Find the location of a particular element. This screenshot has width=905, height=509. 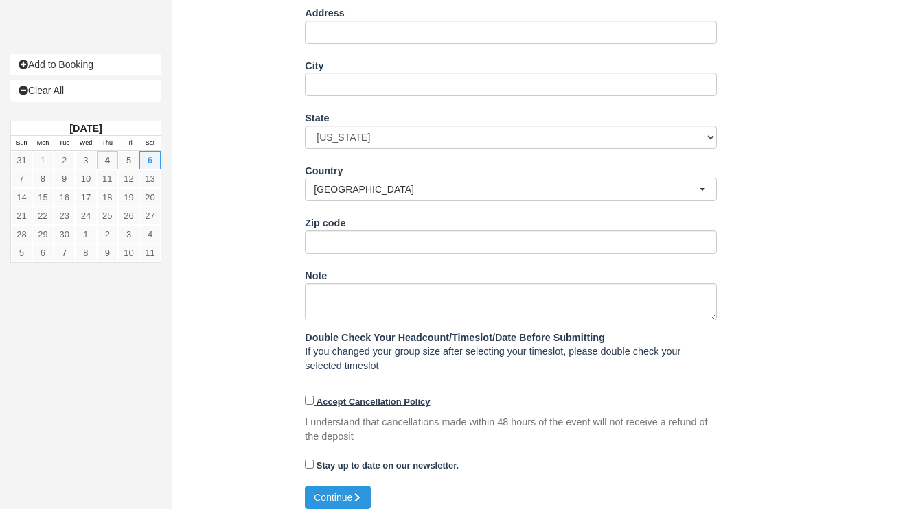

label: State is located at coordinates (317, 116).